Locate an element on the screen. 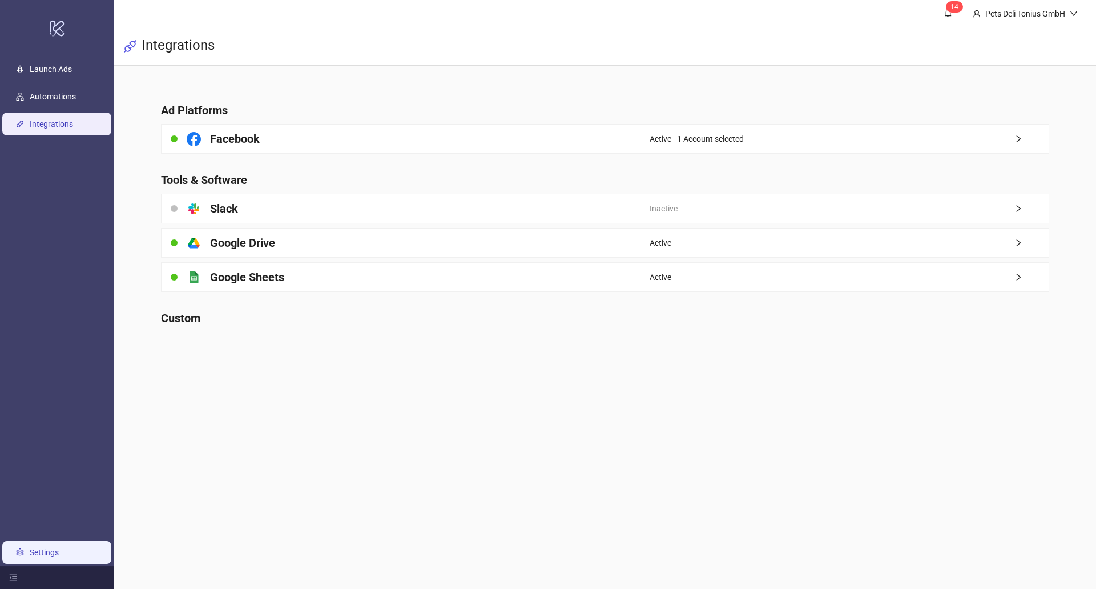 This screenshot has width=1096, height=589. h3: Integrations is located at coordinates (178, 46).